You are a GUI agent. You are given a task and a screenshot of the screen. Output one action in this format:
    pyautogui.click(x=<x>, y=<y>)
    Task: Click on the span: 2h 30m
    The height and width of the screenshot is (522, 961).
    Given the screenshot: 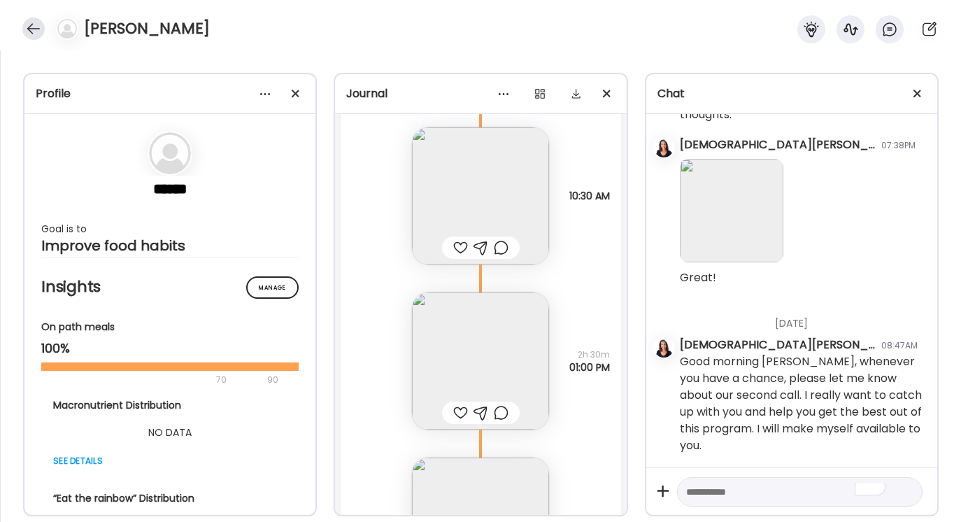 What is the action you would take?
    pyautogui.click(x=589, y=354)
    